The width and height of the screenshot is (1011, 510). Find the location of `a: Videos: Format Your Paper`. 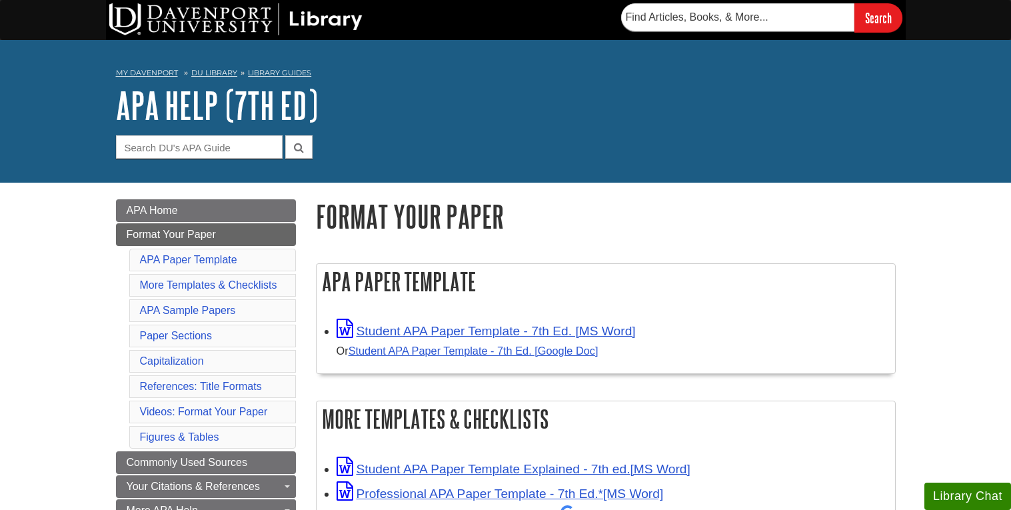

a: Videos: Format Your Paper is located at coordinates (204, 411).